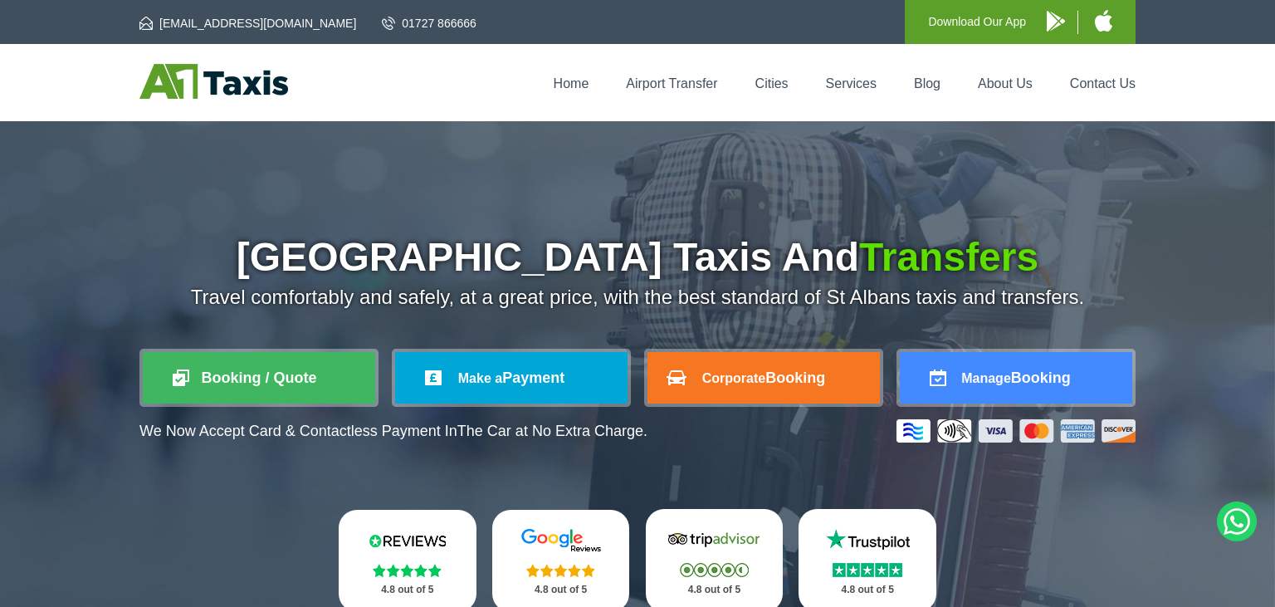 This screenshot has width=1275, height=607. I want to click on a: Services, so click(851, 83).